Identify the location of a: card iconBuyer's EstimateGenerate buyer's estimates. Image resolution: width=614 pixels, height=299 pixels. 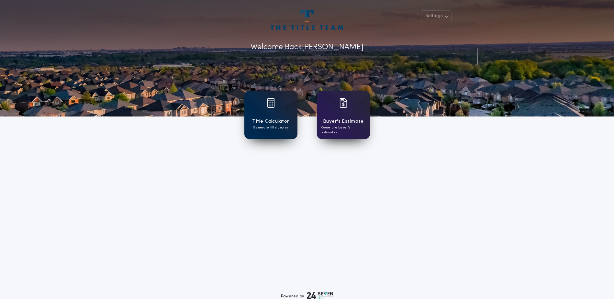
(343, 115).